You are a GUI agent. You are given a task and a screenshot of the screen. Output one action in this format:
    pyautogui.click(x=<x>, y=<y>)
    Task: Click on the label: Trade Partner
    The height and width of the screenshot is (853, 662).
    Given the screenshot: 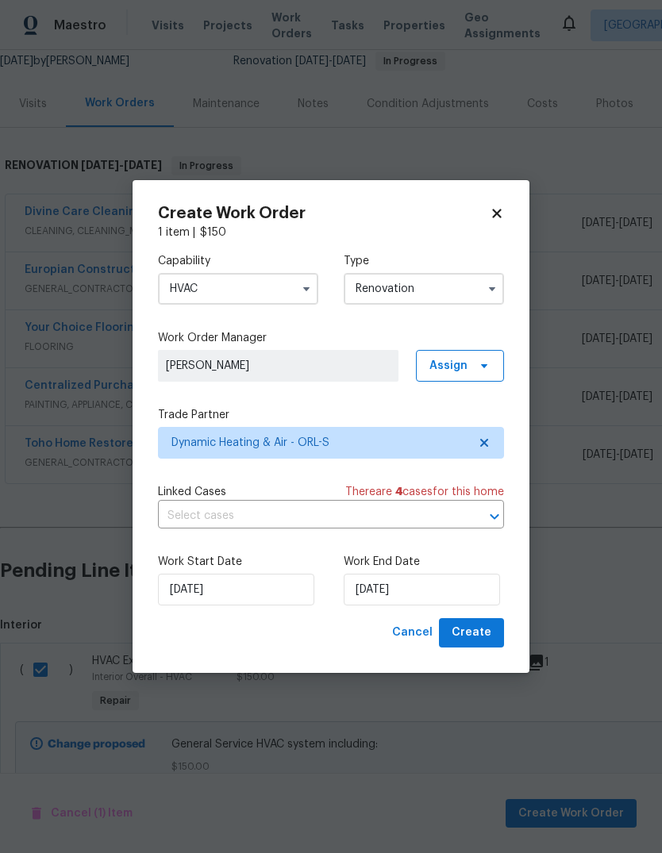 What is the action you would take?
    pyautogui.click(x=331, y=415)
    